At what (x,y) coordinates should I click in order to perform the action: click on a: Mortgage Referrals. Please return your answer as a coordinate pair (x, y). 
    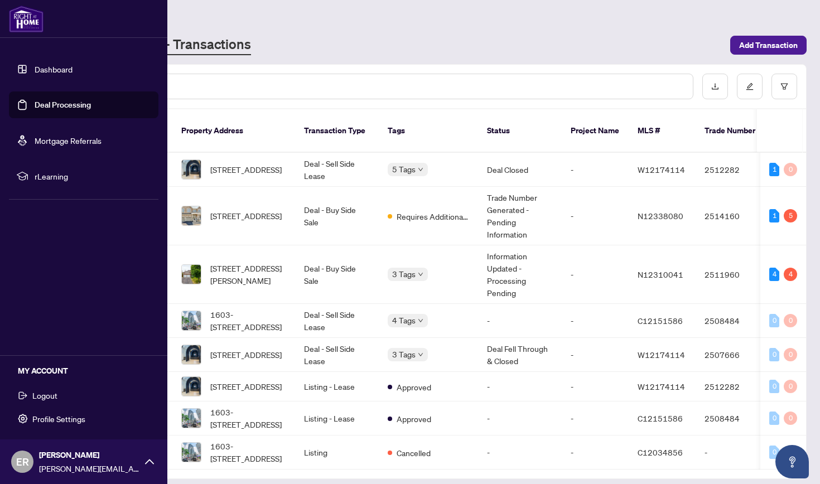
    Looking at the image, I should click on (68, 141).